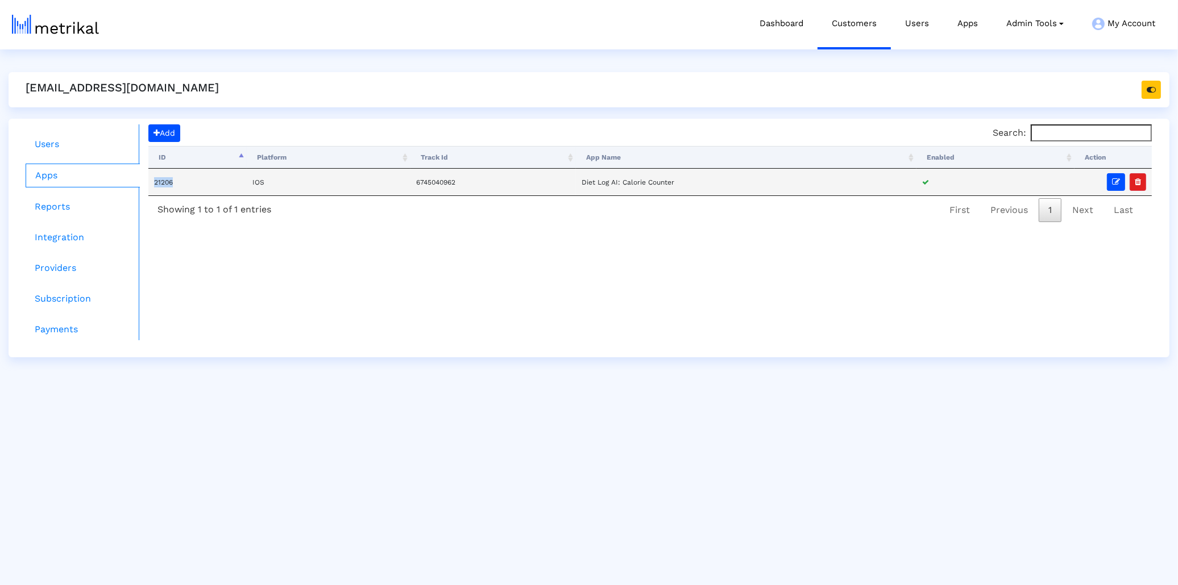 The height and width of the screenshot is (585, 1178). I want to click on input: Search:, so click(1091, 133).